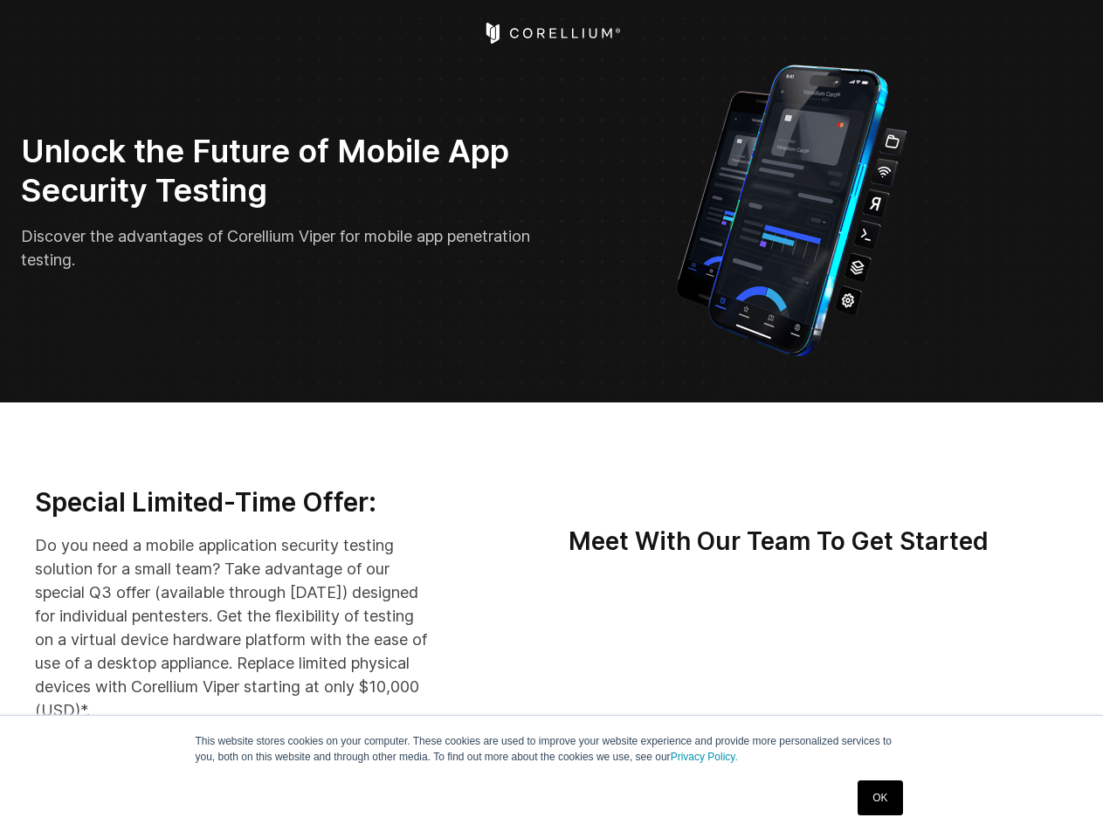 This screenshot has height=838, width=1103. I want to click on img: Corellium_VIPER_Hero_1_1x, so click(791, 208).